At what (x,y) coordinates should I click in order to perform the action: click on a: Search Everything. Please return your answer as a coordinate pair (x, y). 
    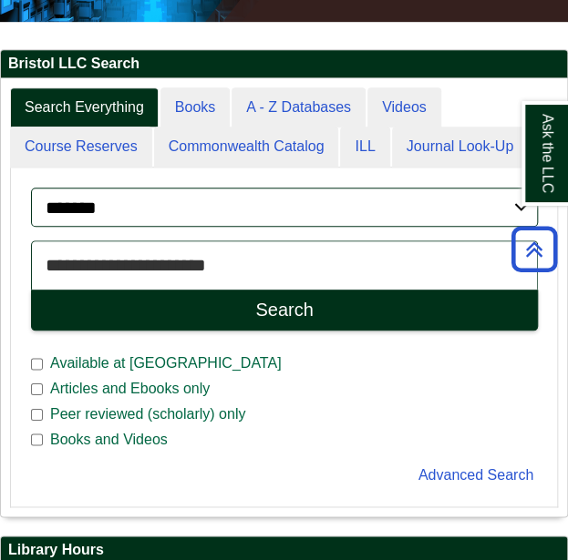
    Looking at the image, I should click on (84, 107).